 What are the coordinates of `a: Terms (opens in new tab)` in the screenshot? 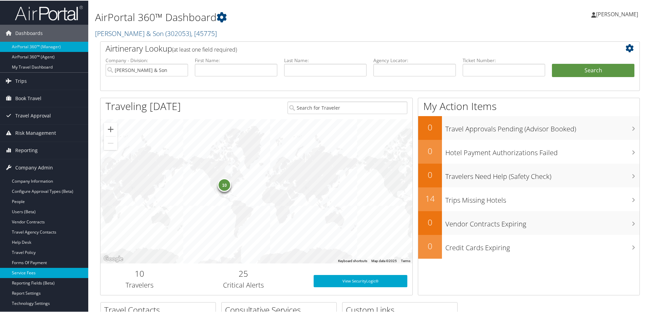 It's located at (406, 260).